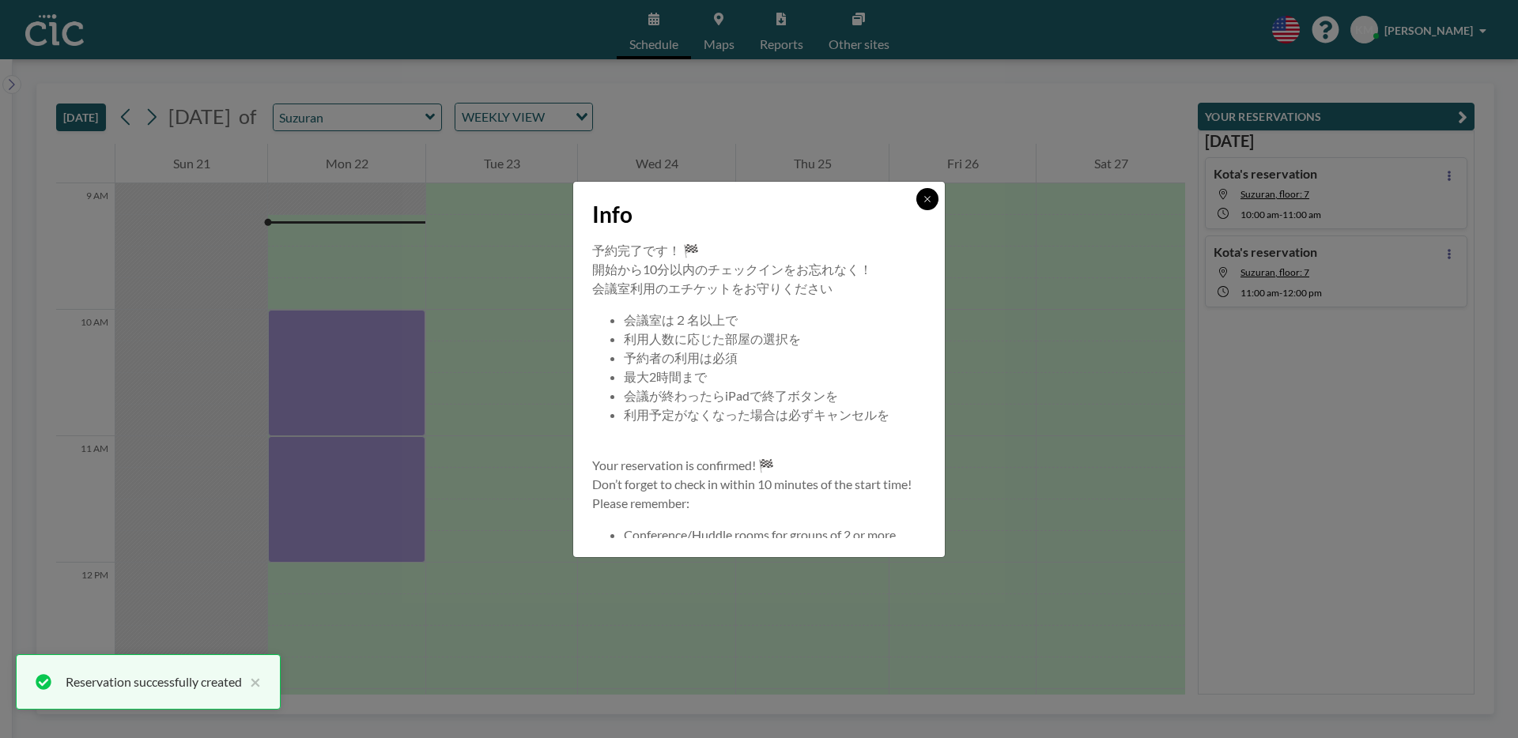  I want to click on button: close, so click(251, 682).